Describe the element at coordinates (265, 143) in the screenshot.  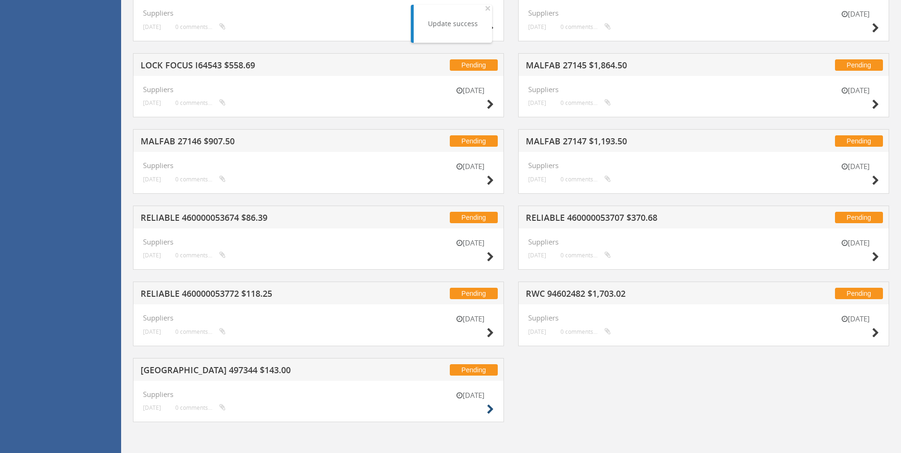
I see `h5: MALFAB 27146 $907.50` at that location.